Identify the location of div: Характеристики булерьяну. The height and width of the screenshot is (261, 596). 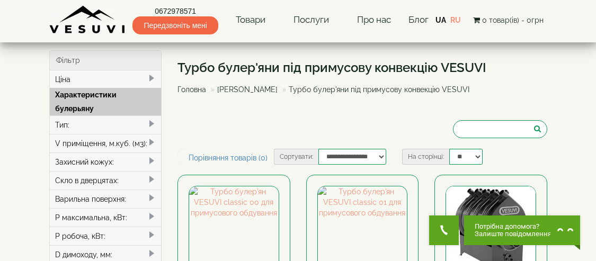
(105, 102).